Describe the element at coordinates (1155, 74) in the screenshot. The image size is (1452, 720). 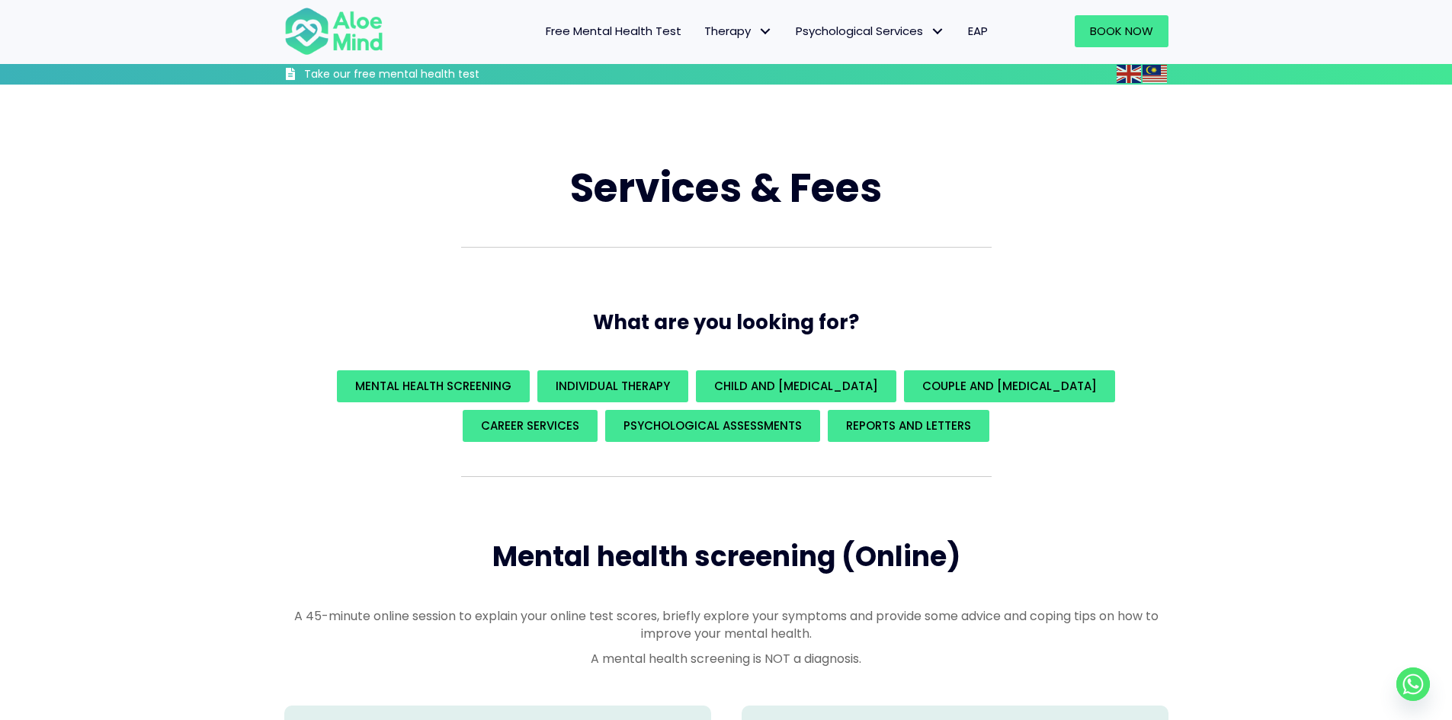
I see `img: ms` at that location.